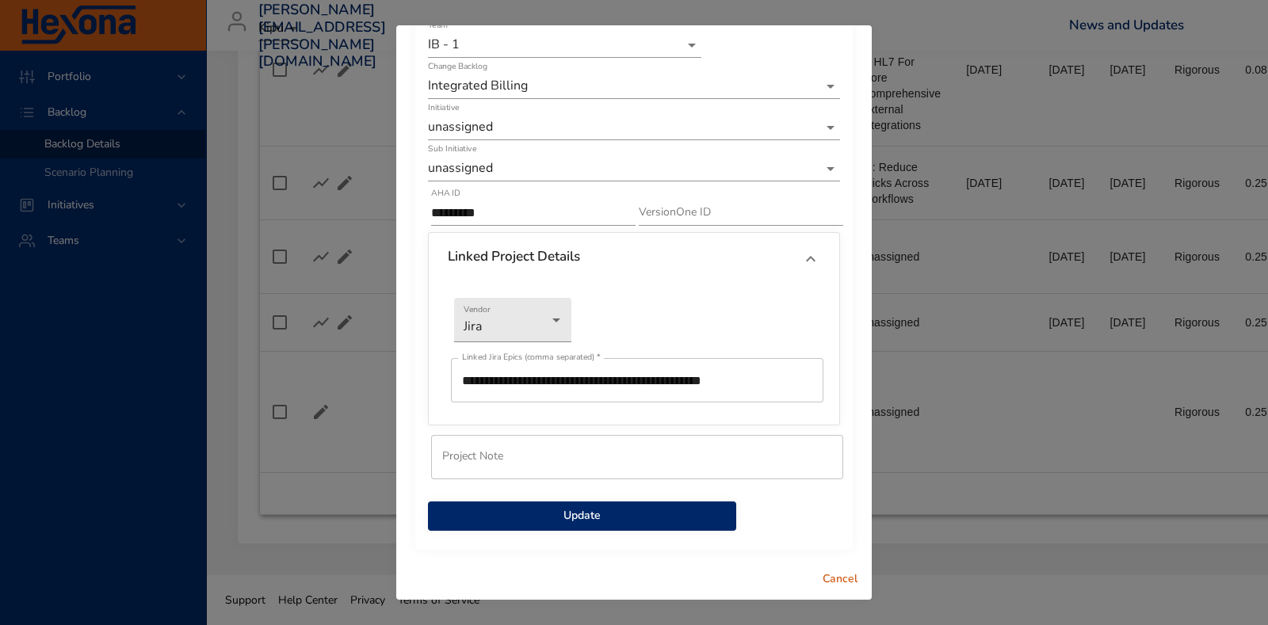 The image size is (1268, 625). I want to click on label: Initiative, so click(443, 108).